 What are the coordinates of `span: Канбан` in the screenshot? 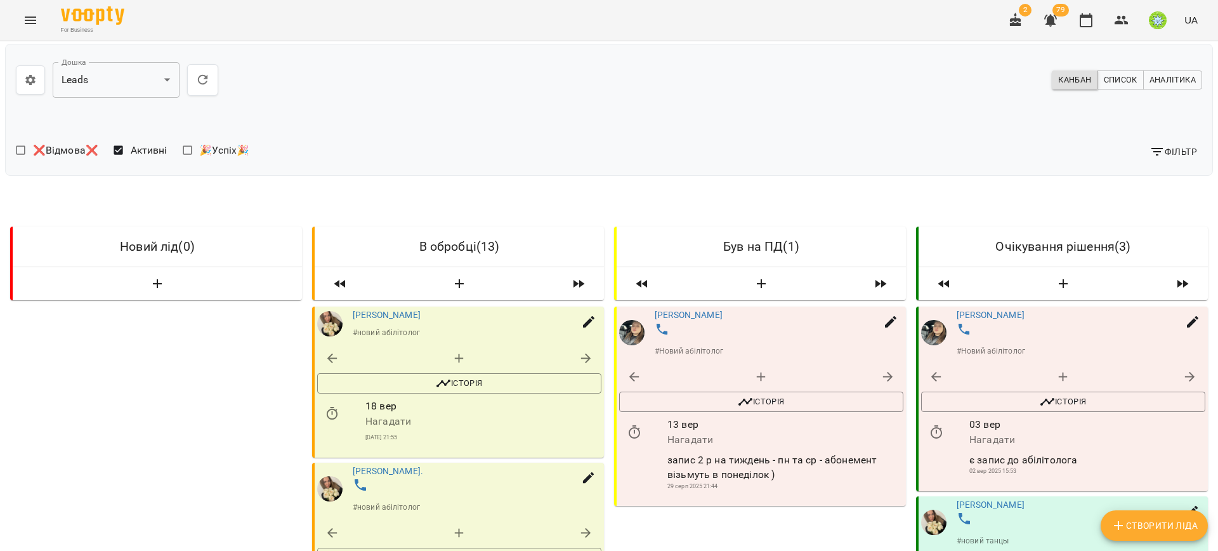 It's located at (1075, 80).